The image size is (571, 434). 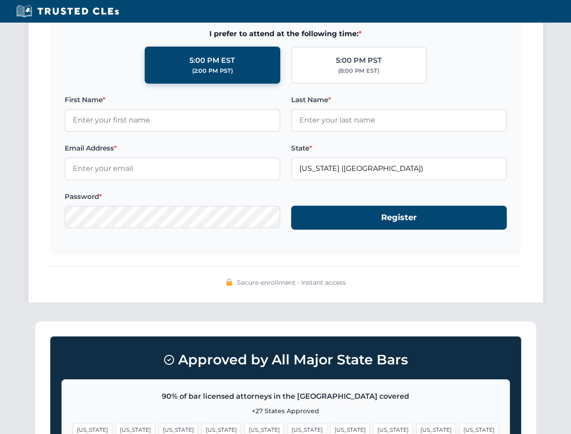 I want to click on div: (8:00 PM EST), so click(x=359, y=71).